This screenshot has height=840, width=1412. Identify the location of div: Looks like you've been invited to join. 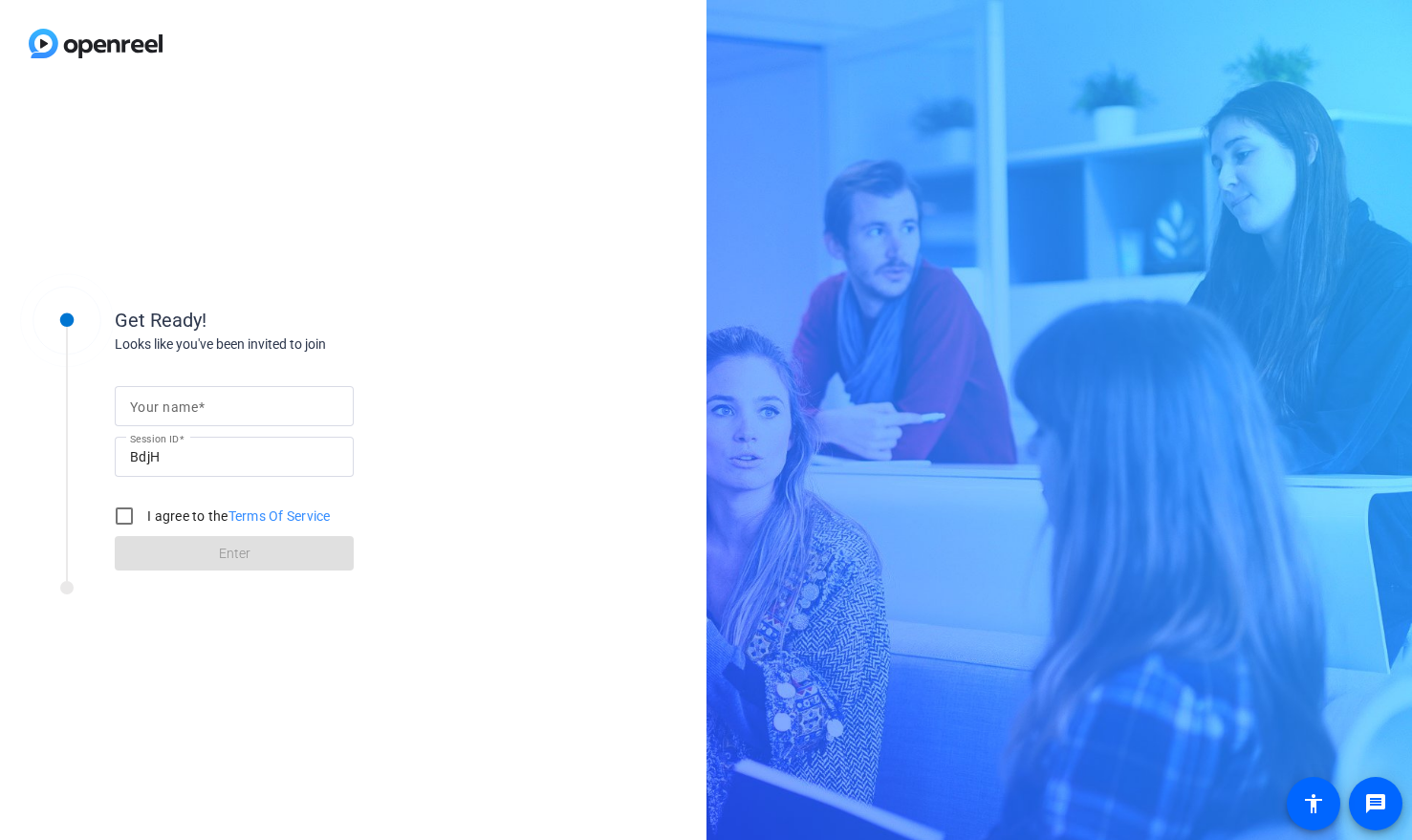
(306, 344).